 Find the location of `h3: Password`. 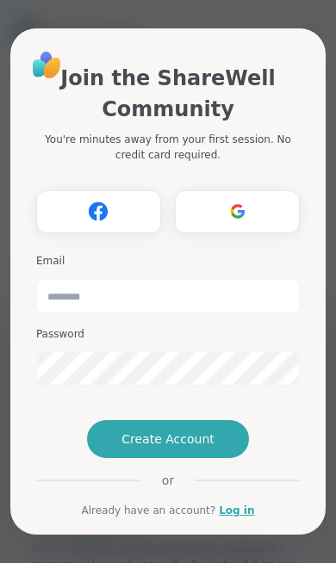

h3: Password is located at coordinates (168, 334).